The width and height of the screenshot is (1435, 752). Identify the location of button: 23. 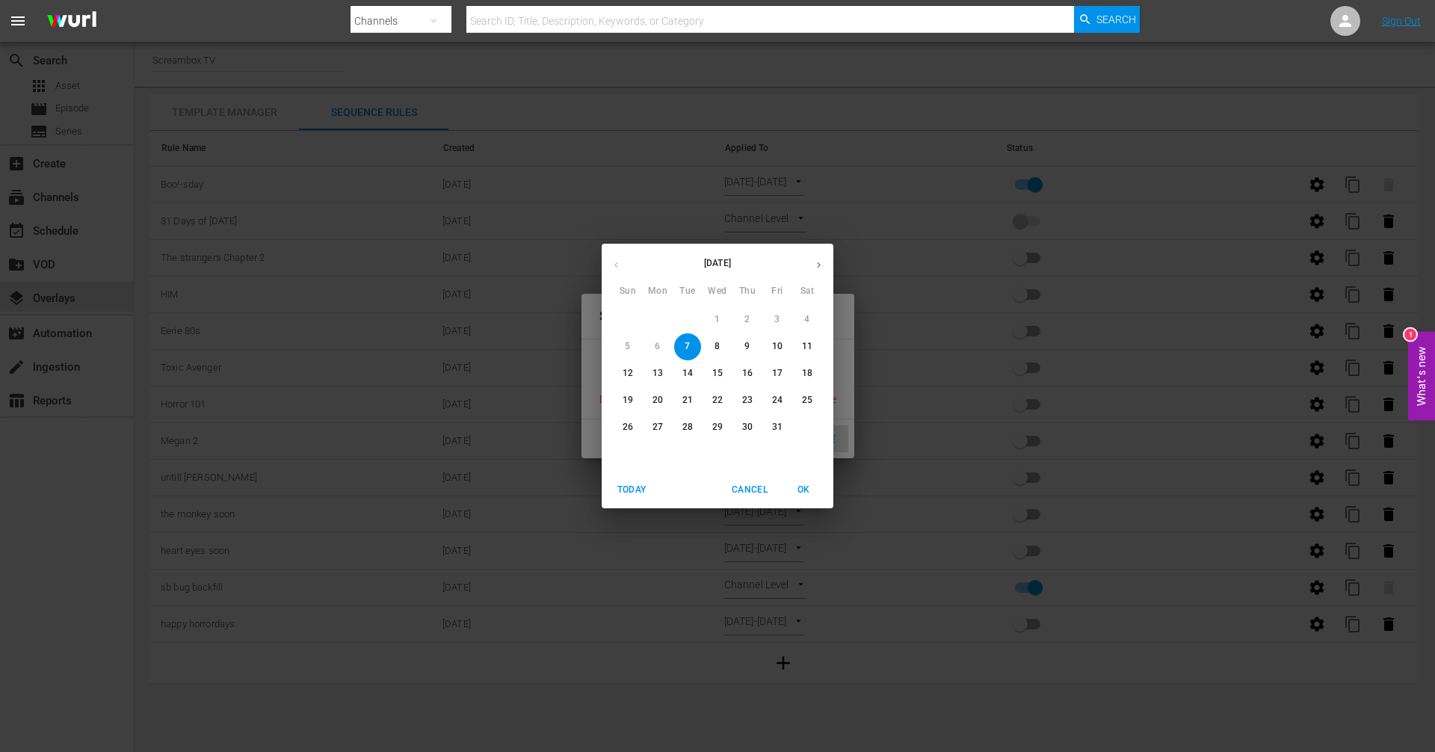
(747, 401).